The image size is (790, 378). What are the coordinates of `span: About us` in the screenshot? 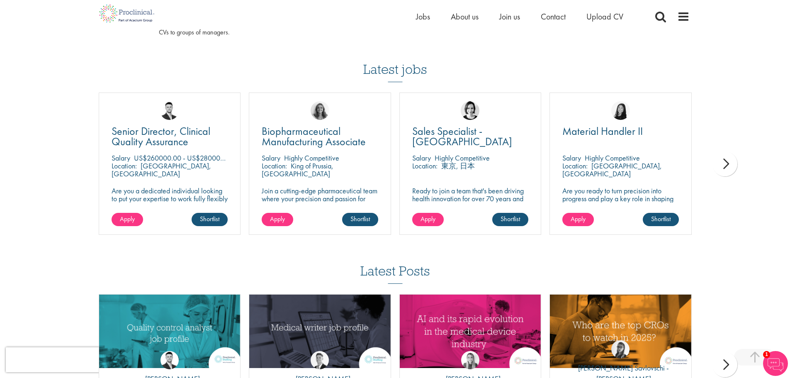 It's located at (465, 17).